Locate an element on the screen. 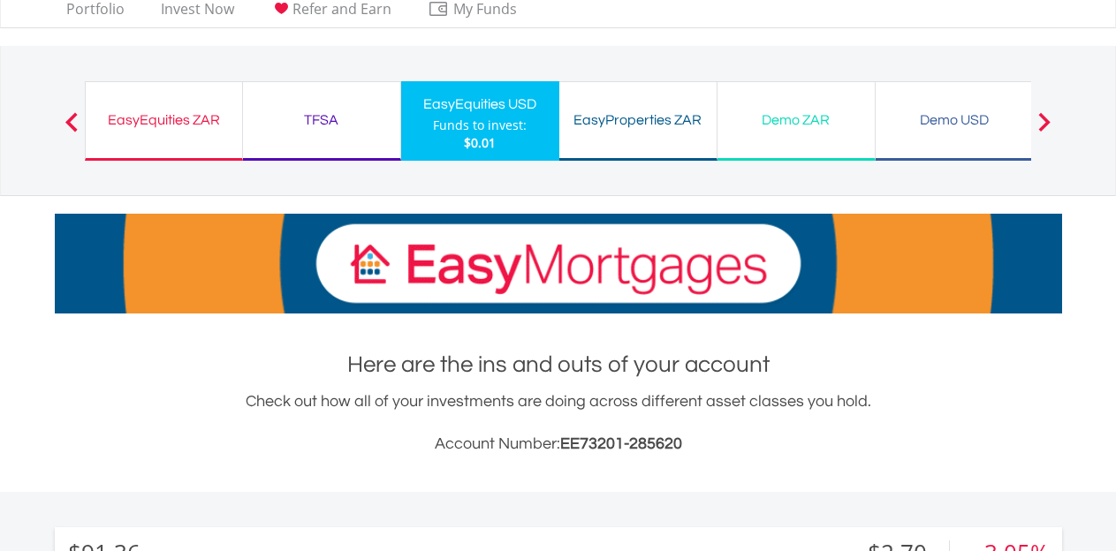 The width and height of the screenshot is (1116, 551). div: Demo USD is located at coordinates (954, 120).